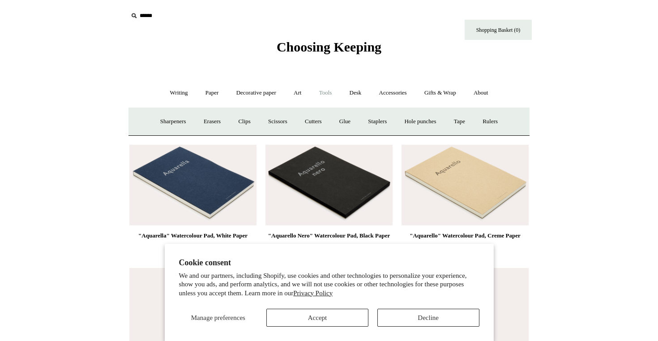 The height and width of the screenshot is (341, 658). I want to click on a: Shopping Basket (0), so click(498, 30).